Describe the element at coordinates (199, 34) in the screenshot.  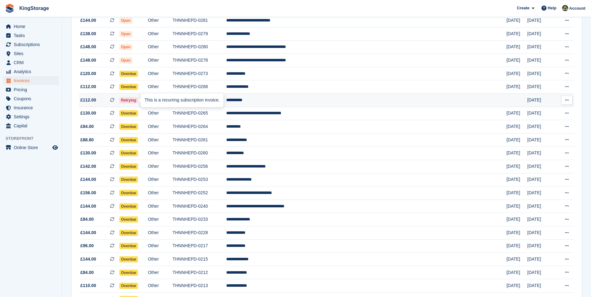
I see `td: THNNHEPD-0279` at that location.